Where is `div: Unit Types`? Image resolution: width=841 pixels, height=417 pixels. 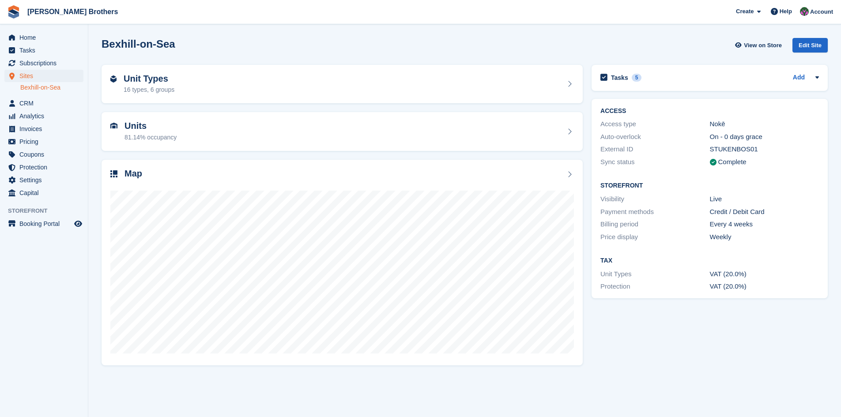 div: Unit Types is located at coordinates (655, 274).